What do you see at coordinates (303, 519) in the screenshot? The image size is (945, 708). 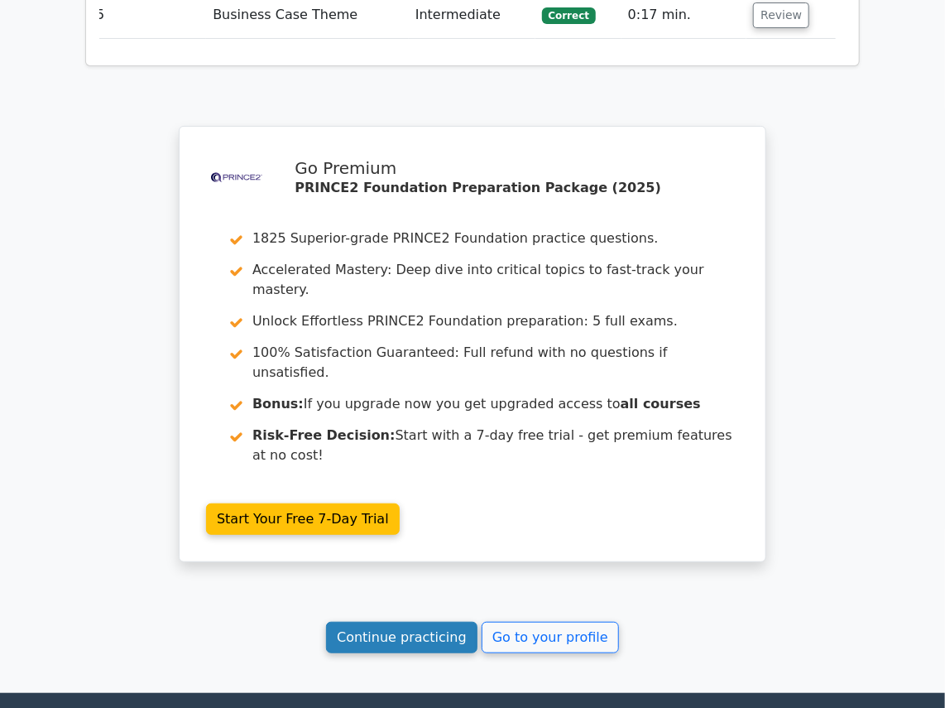 I see `a: Start Your Free 7-Day Trial` at bounding box center [303, 519].